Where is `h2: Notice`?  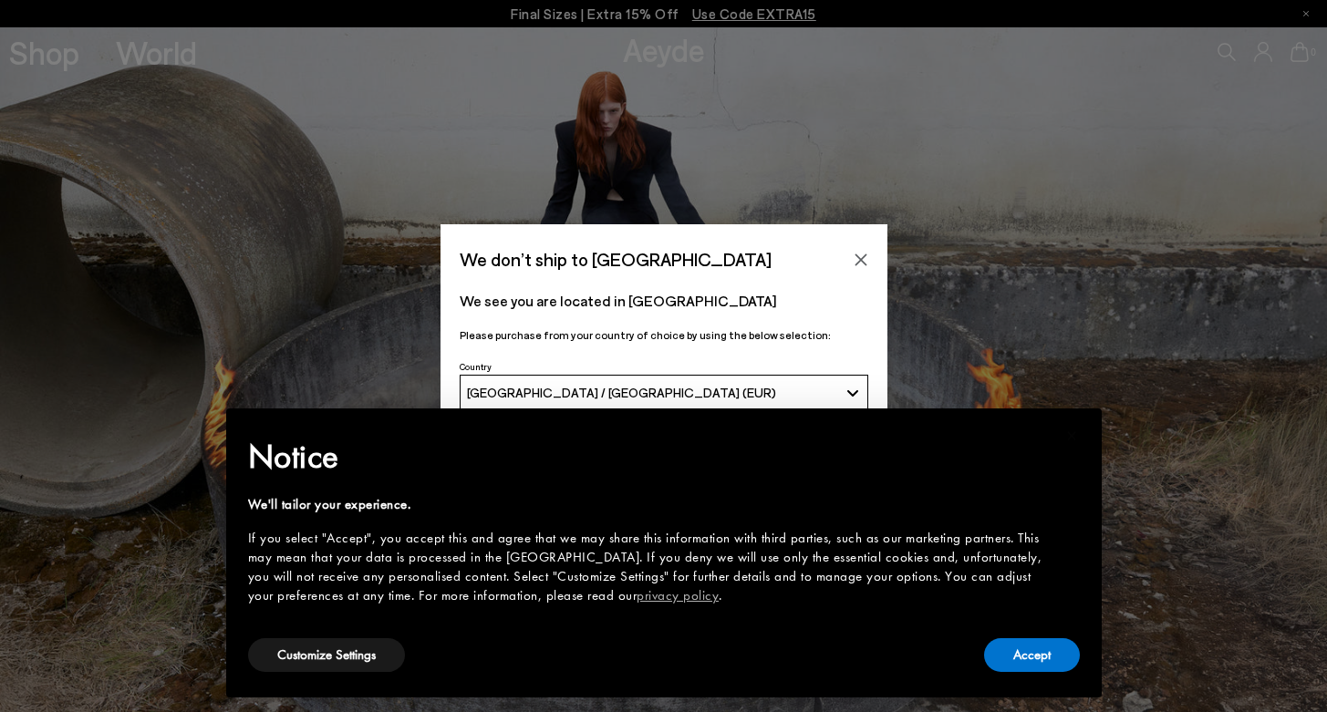 h2: Notice is located at coordinates (649, 457).